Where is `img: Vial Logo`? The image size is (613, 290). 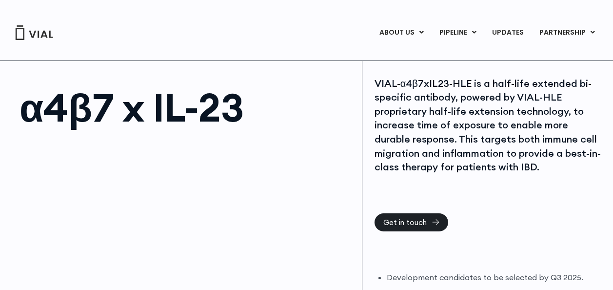 img: Vial Logo is located at coordinates (34, 33).